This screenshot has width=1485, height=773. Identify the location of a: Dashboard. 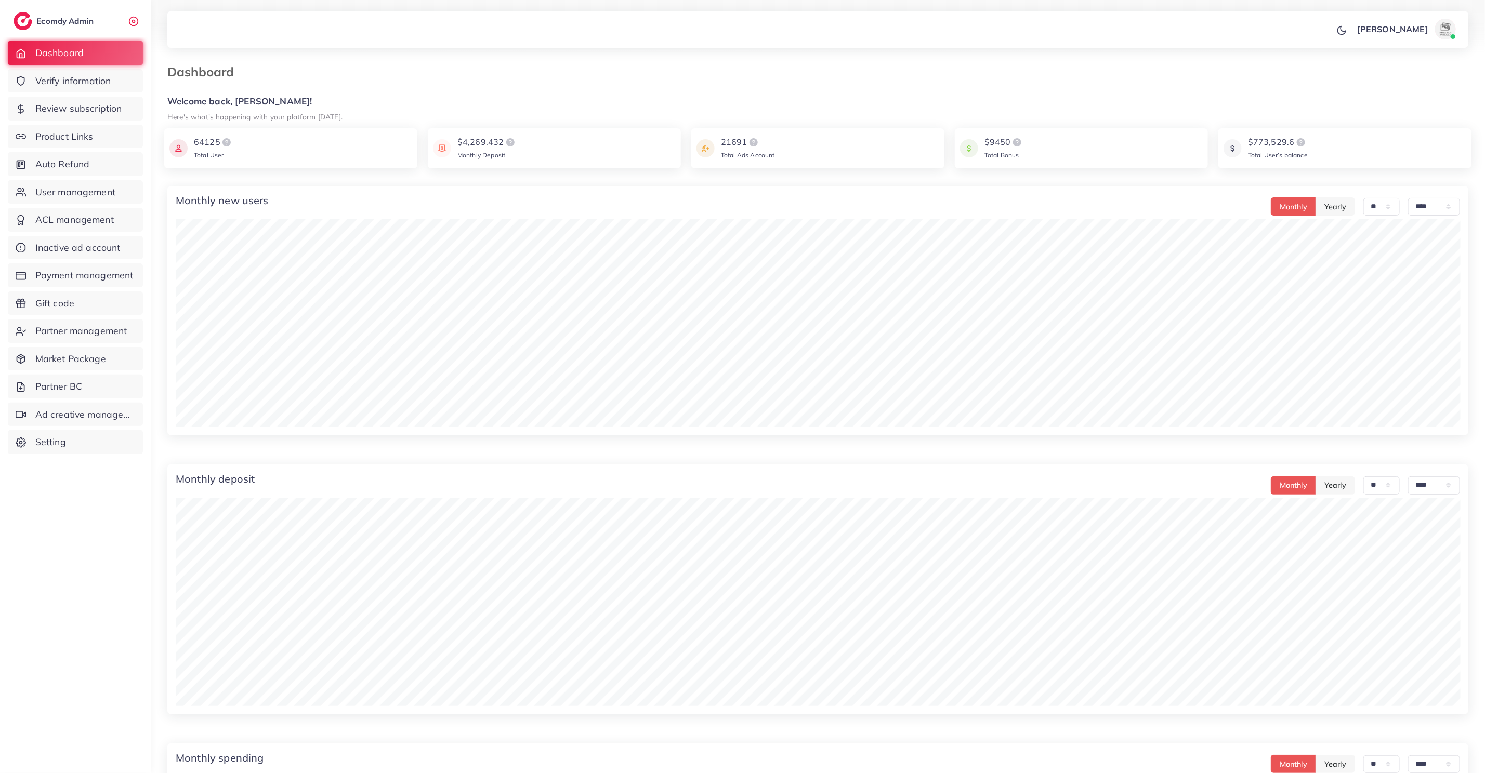
(75, 53).